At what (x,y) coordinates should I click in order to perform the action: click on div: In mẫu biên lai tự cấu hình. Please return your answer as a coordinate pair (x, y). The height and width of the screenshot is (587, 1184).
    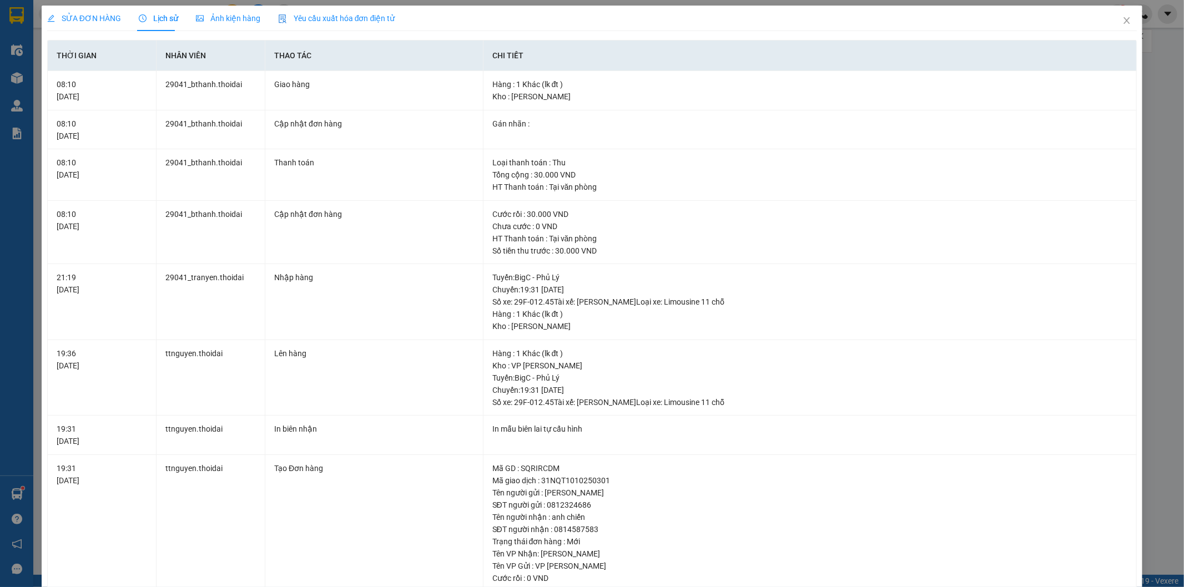
    Looking at the image, I should click on (810, 429).